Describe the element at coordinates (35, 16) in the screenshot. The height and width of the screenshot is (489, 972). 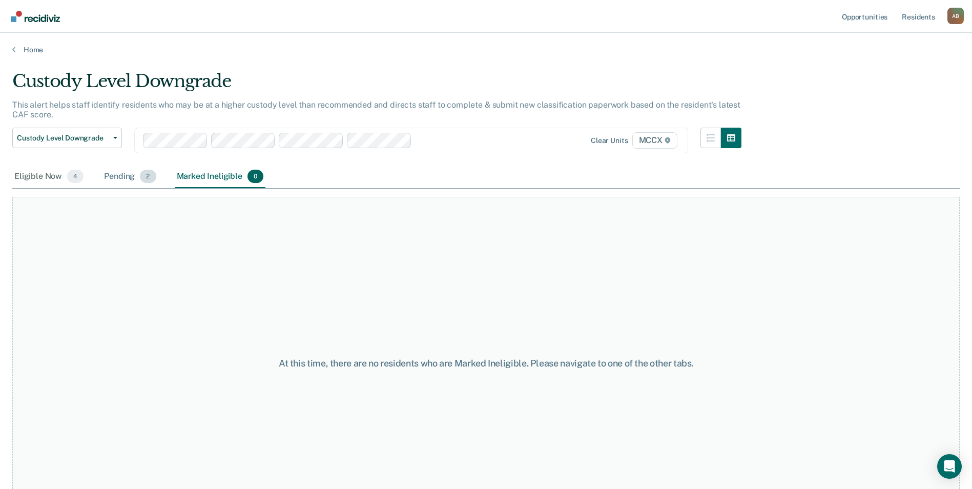
I see `img: Recidiviz` at that location.